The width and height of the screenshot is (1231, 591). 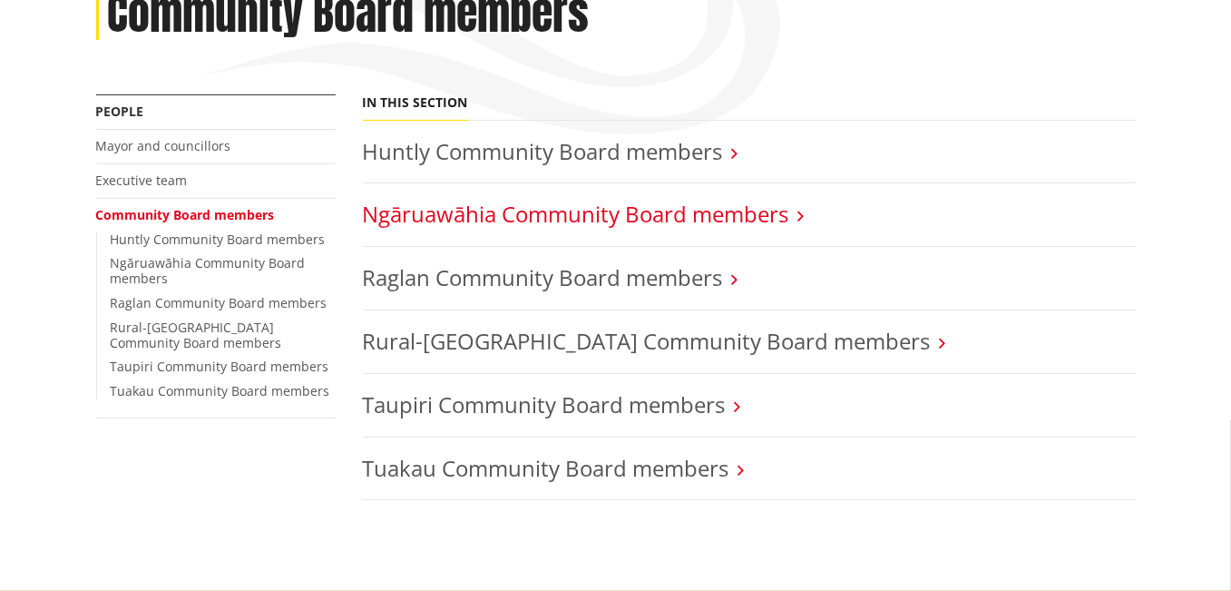 I want to click on a: Mayor and councillors, so click(x=163, y=145).